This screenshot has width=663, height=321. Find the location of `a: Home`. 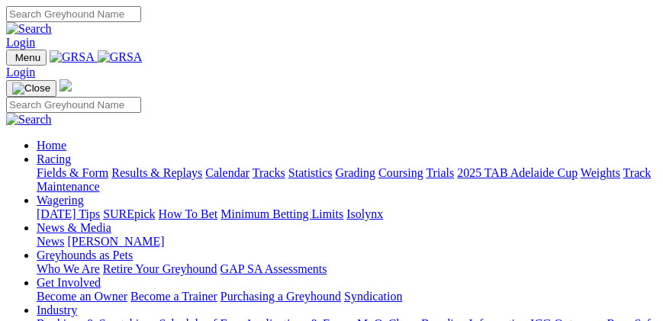

a: Home is located at coordinates (51, 145).